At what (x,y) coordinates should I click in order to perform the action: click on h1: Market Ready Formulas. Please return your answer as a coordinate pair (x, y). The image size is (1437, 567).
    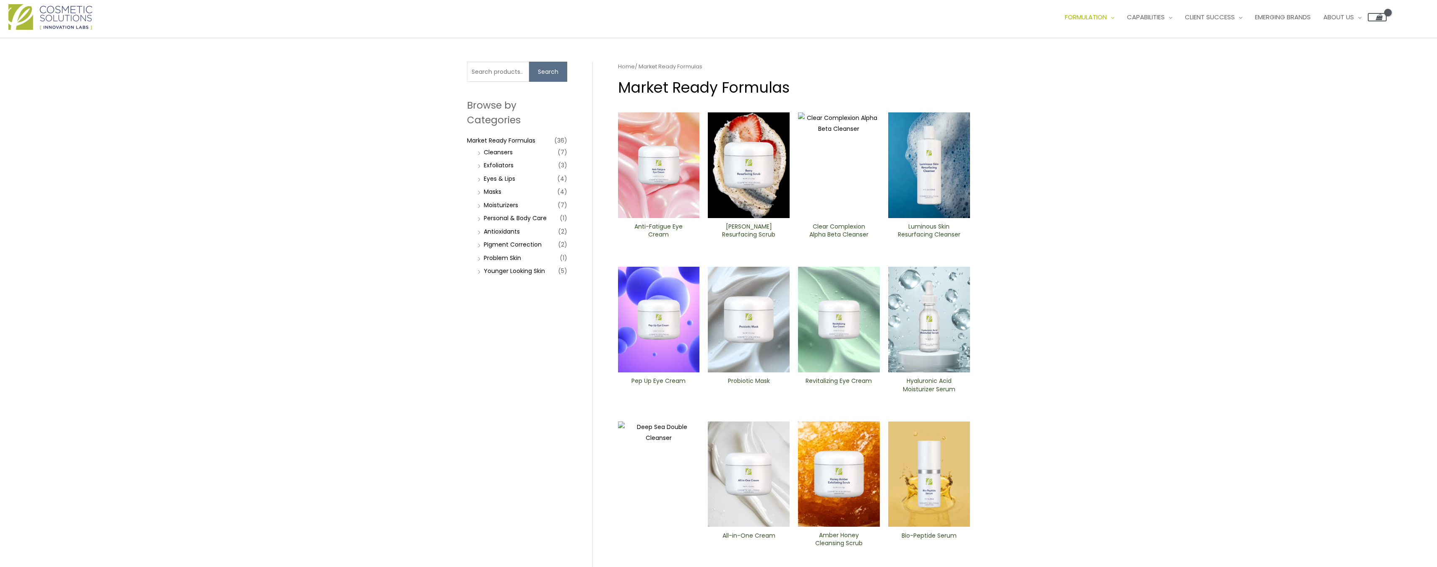
    Looking at the image, I should click on (794, 87).